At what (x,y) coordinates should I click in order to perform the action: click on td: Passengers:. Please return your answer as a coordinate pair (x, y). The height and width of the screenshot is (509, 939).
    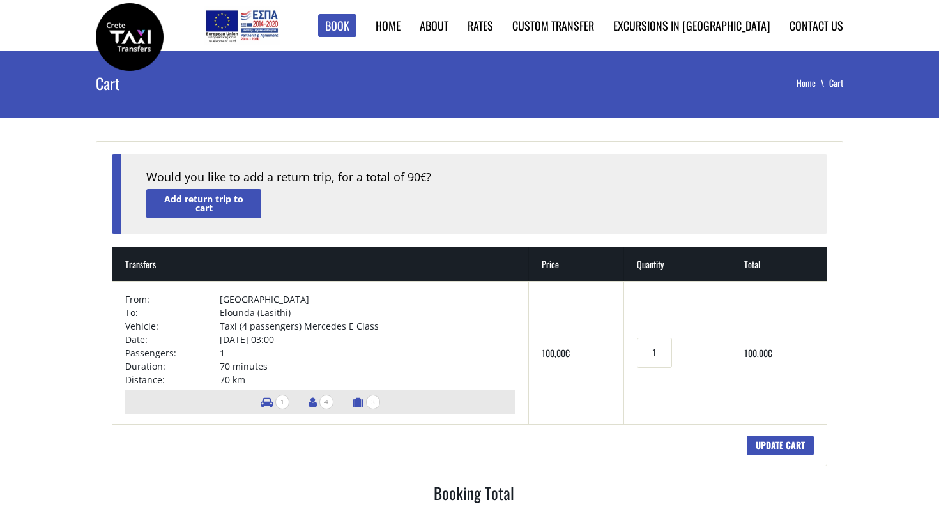
    Looking at the image, I should click on (173, 353).